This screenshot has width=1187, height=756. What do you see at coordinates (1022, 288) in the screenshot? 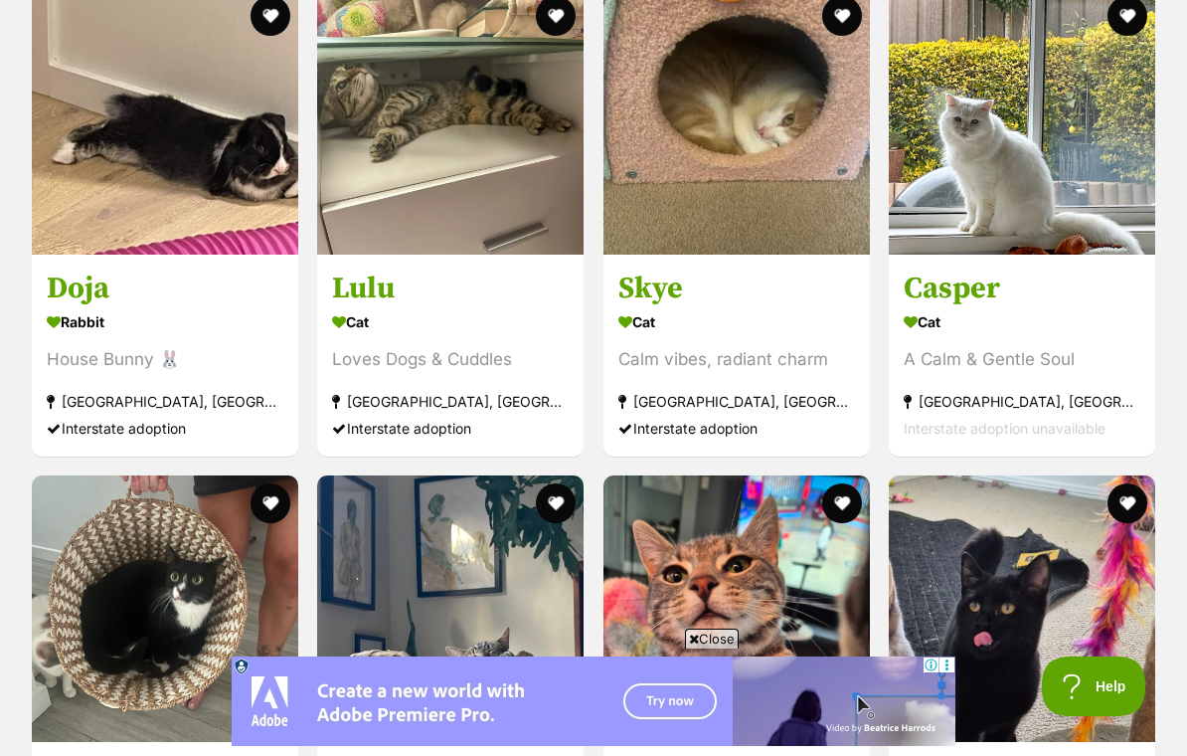
I see `h3: Casper` at bounding box center [1022, 288].